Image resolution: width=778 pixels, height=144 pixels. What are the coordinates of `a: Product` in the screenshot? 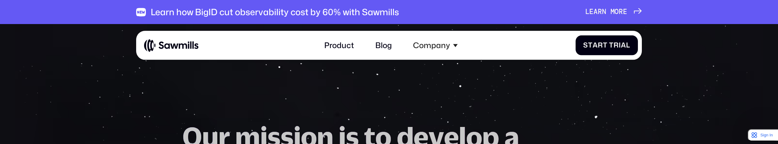 It's located at (339, 45).